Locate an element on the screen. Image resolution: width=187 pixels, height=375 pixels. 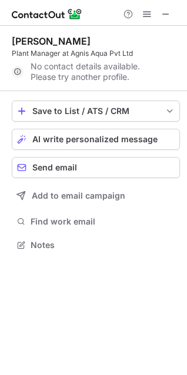
button: Find work email is located at coordinates (96, 222).